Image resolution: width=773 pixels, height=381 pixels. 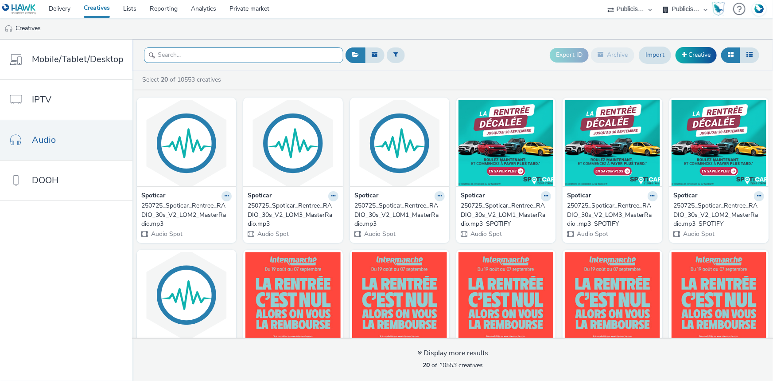 What do you see at coordinates (506, 143) in the screenshot?
I see `img: 250725_Spoticar_Rentree_RADIO_30s_V2_LOM1_MasterRadio.mp3_SPOTIFY visual` at bounding box center [506, 143].